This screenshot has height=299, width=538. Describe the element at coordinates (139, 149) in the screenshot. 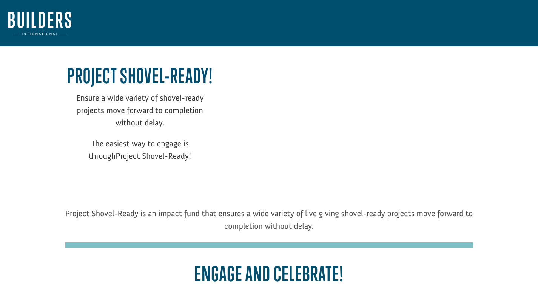

I see `span: The easiest way to engage is through` at that location.